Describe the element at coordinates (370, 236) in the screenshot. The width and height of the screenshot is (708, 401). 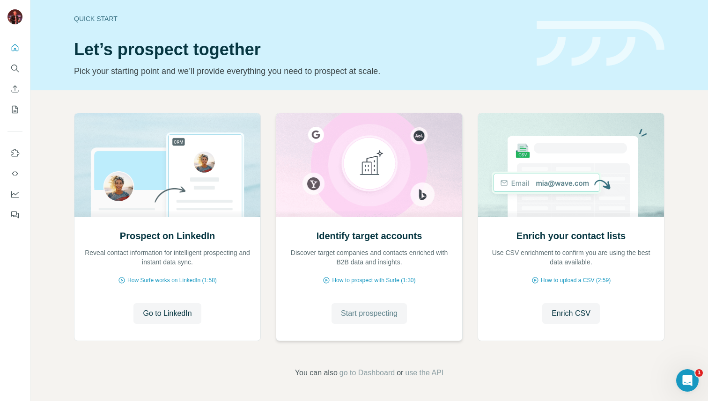
I see `h2: Identify target accounts` at that location.